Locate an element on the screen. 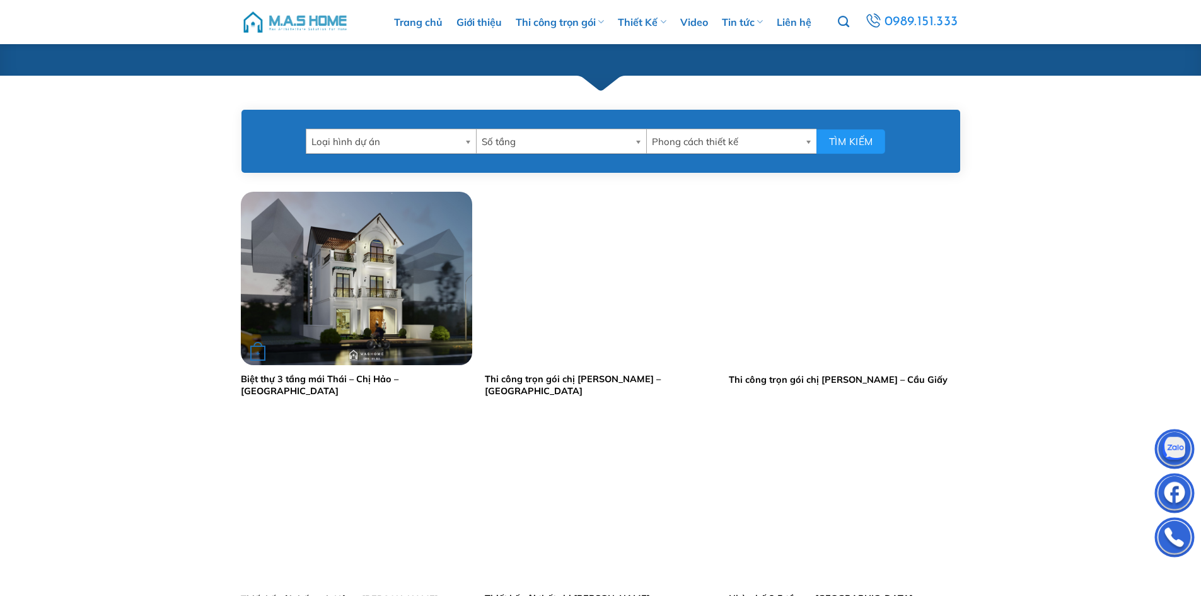  span: 0989.151.333 is located at coordinates (921, 22).